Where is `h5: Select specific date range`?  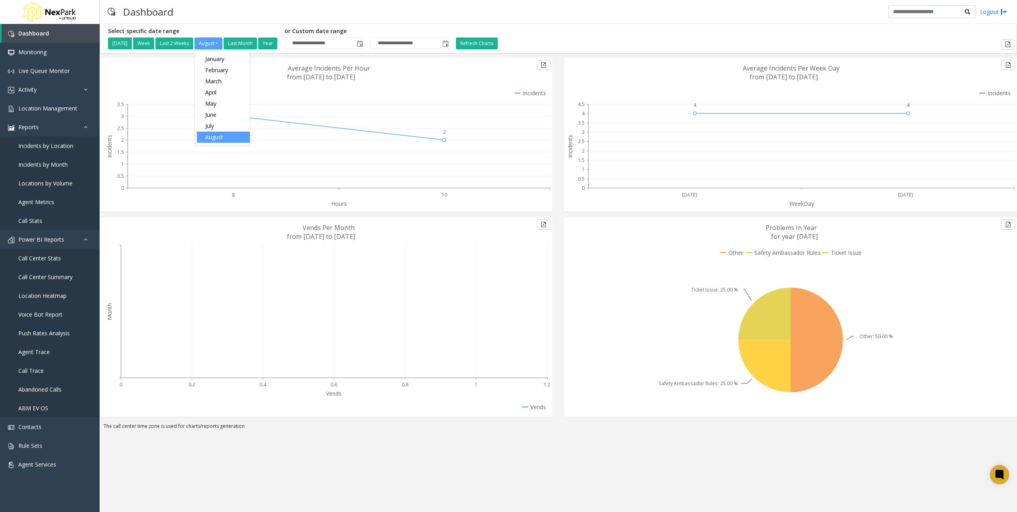
h5: Select specific date range is located at coordinates (193, 31).